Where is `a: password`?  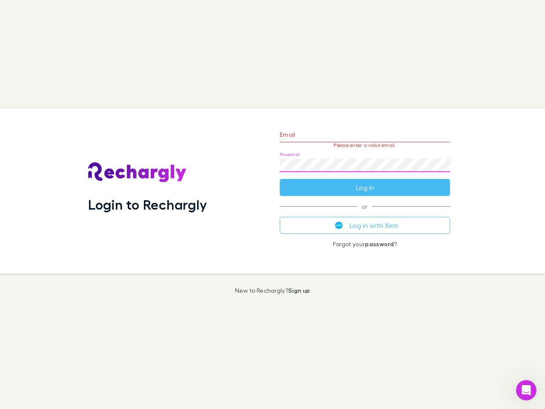 a: password is located at coordinates (379, 244).